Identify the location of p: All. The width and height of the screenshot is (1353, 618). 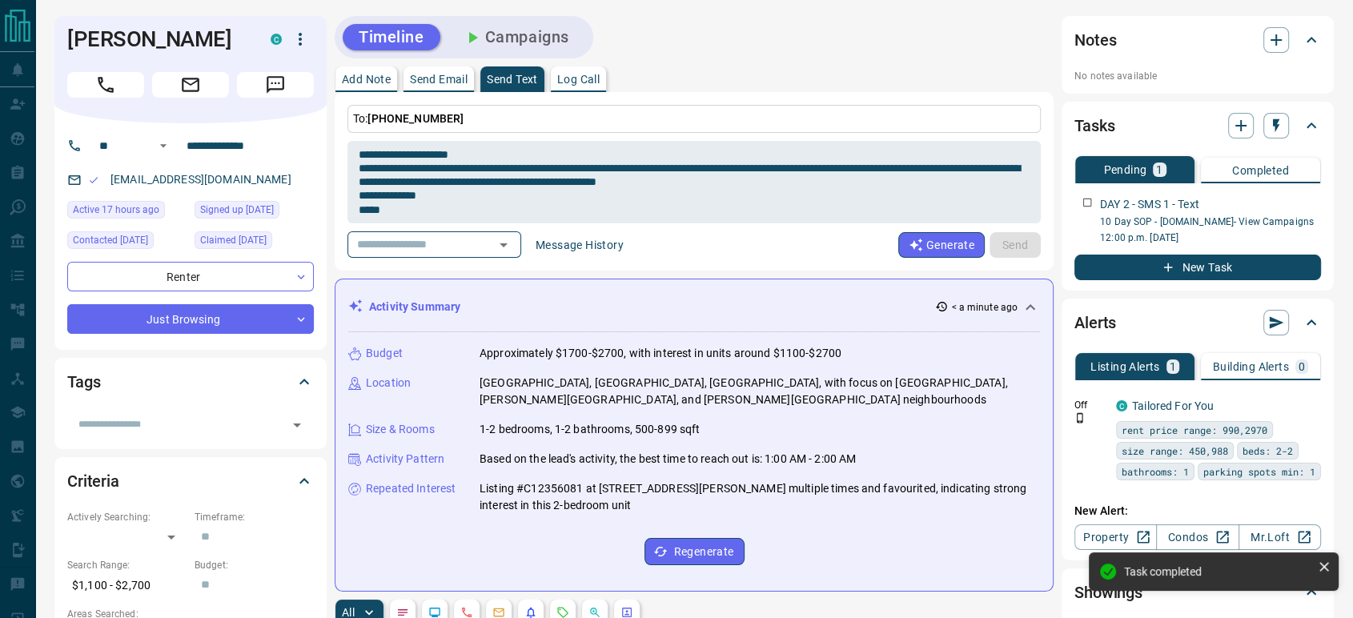
(348, 613).